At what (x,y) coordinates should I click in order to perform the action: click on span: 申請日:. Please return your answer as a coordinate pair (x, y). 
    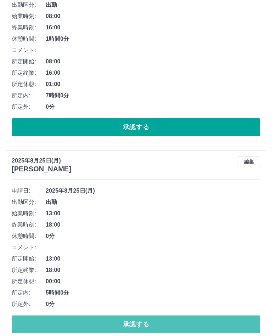
    Looking at the image, I should click on (29, 191).